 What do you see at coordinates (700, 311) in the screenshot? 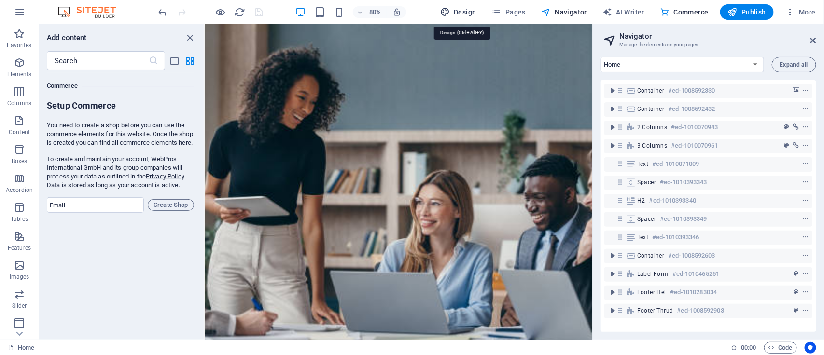
I see `h6: #ed-1008592903` at bounding box center [700, 311].